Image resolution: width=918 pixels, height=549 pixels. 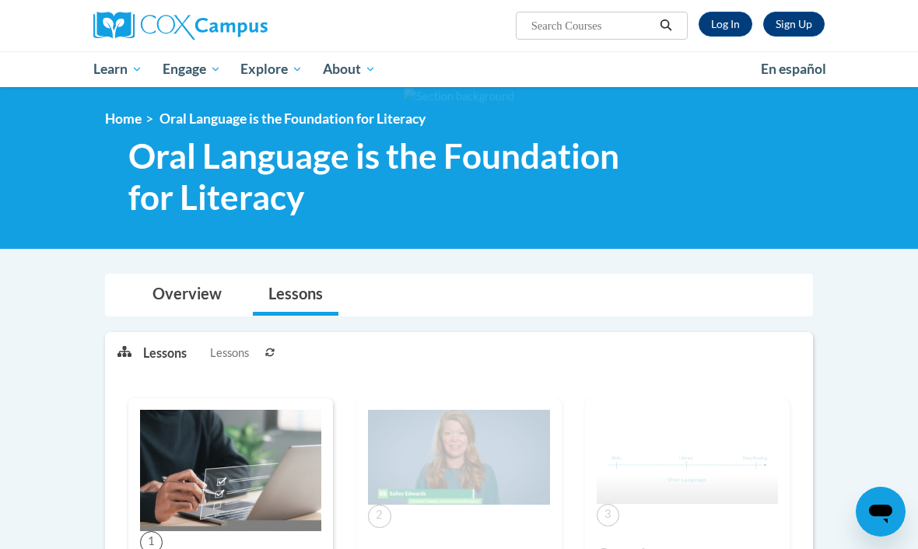 I want to click on a: Lessons, so click(x=296, y=295).